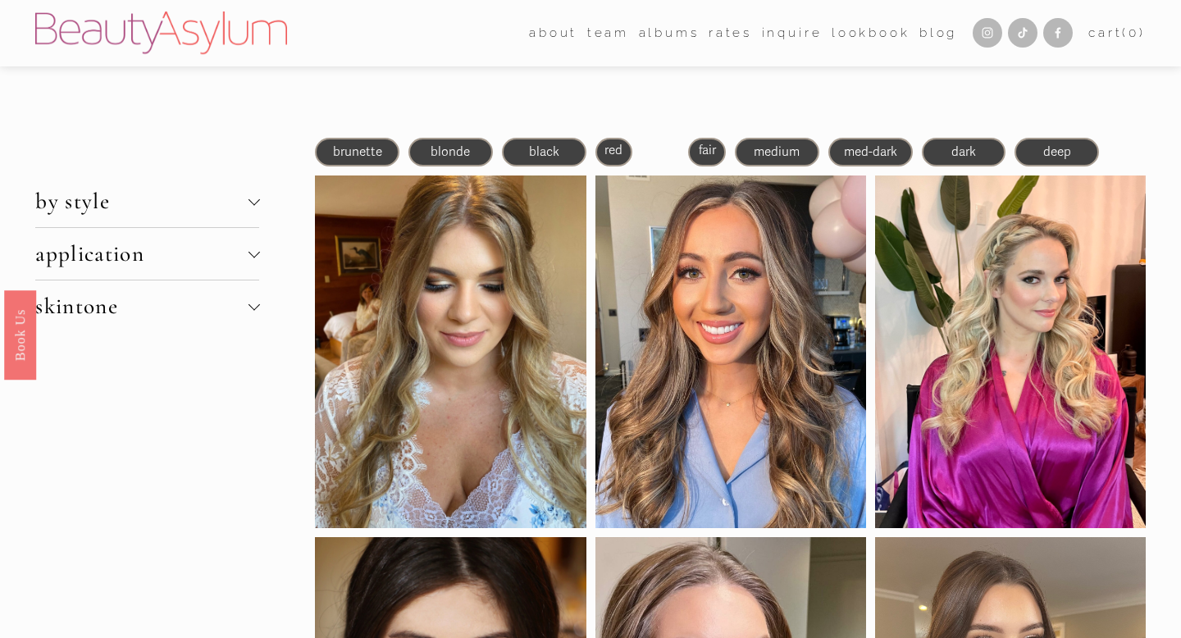 The height and width of the screenshot is (638, 1181). I want to click on button: skintone, so click(147, 306).